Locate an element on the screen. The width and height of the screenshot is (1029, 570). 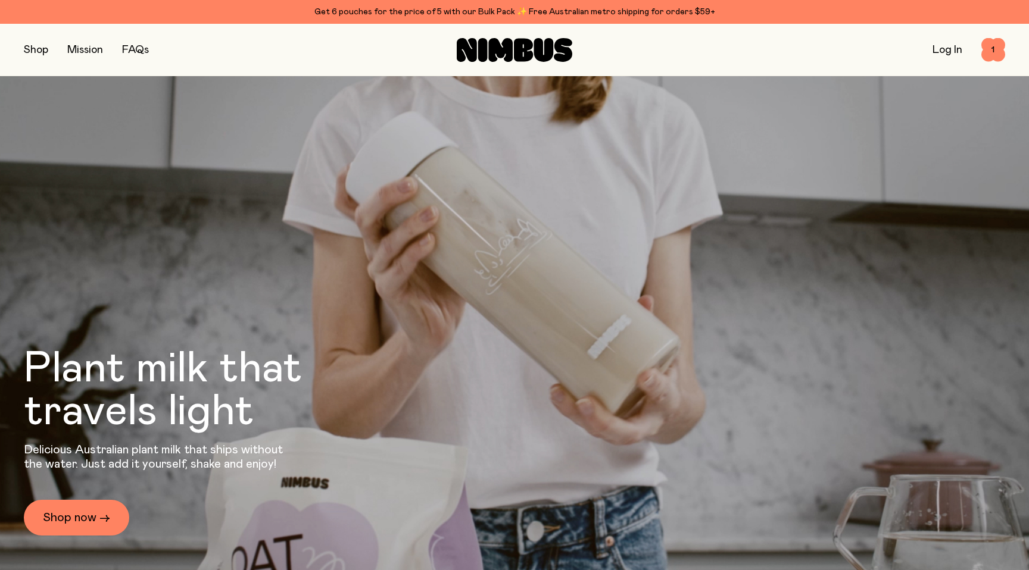
a: Mission is located at coordinates (85, 50).